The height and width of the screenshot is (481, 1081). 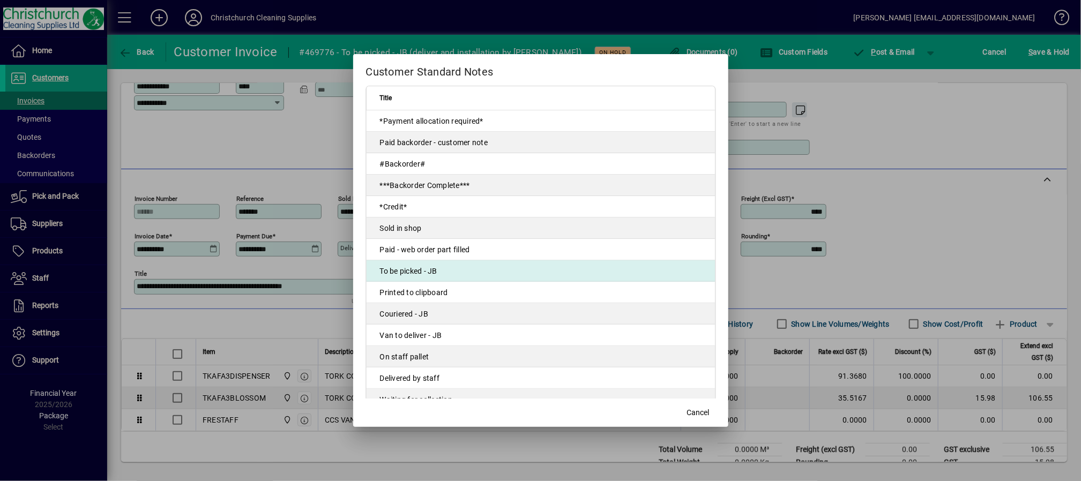 What do you see at coordinates (541, 400) in the screenshot?
I see `td: Waiting for collection` at bounding box center [541, 400].